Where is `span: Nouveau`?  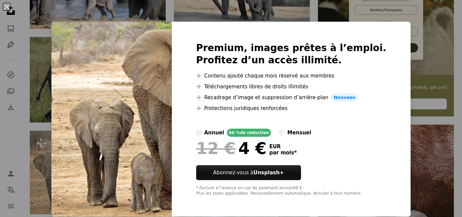 span: Nouveau is located at coordinates (345, 97).